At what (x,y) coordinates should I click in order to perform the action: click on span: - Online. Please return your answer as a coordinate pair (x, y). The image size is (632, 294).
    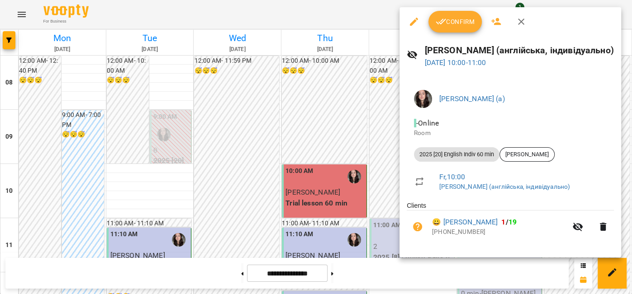
    Looking at the image, I should click on (427, 123).